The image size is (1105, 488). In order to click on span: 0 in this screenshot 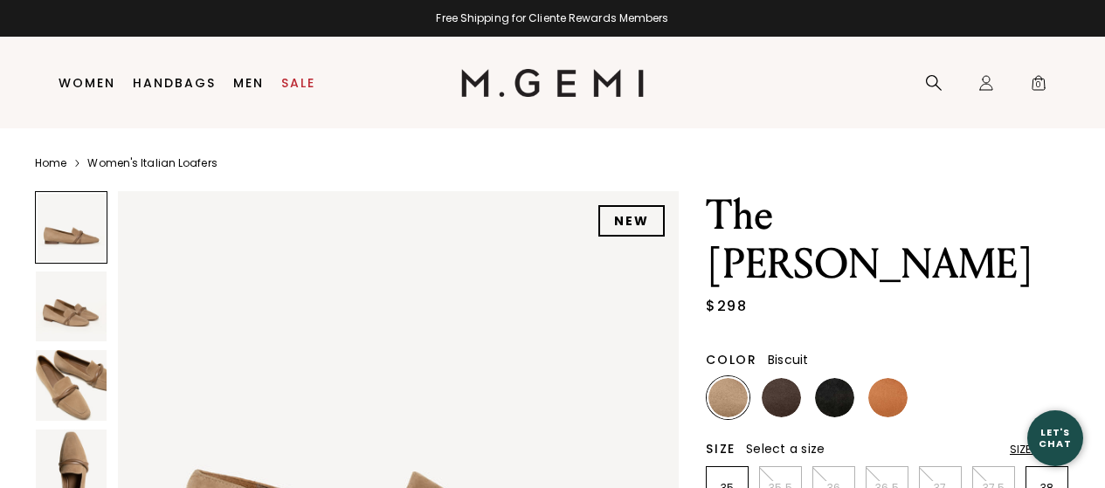, I will do `click(1039, 86)`.